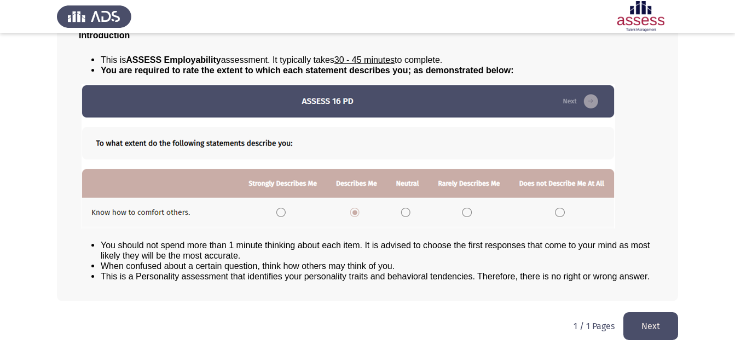 The width and height of the screenshot is (735, 351). Describe the element at coordinates (94, 16) in the screenshot. I see `img: Assess Talent Management logo` at that location.